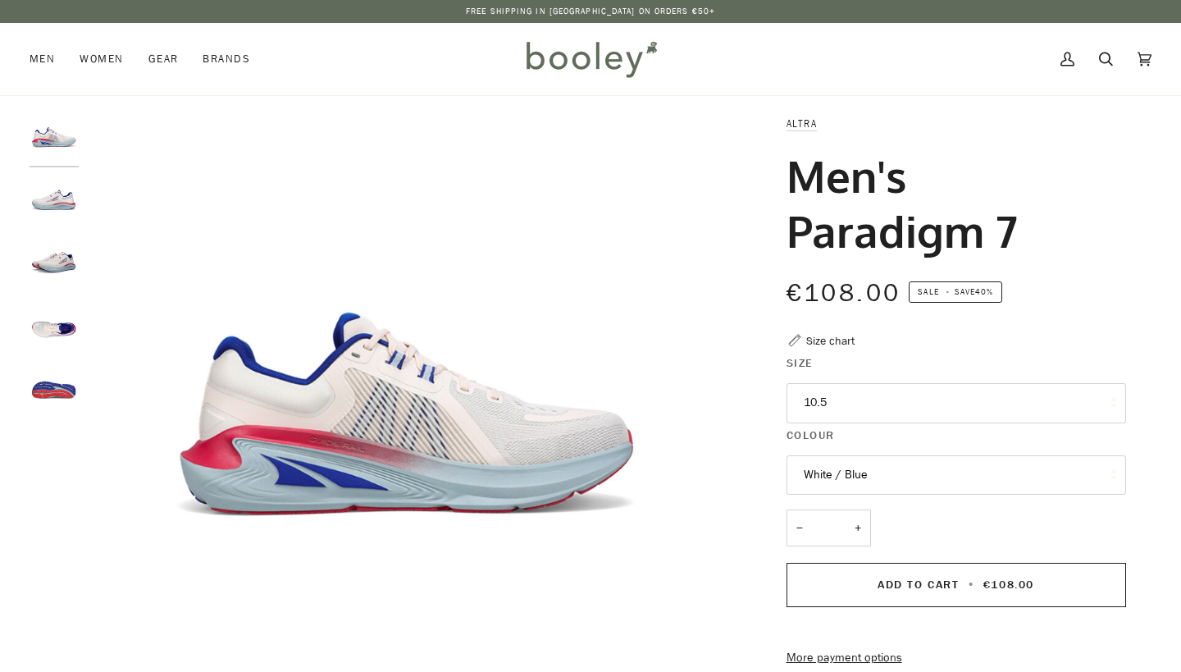 The width and height of the screenshot is (1181, 672). I want to click on span: Men, so click(42, 59).